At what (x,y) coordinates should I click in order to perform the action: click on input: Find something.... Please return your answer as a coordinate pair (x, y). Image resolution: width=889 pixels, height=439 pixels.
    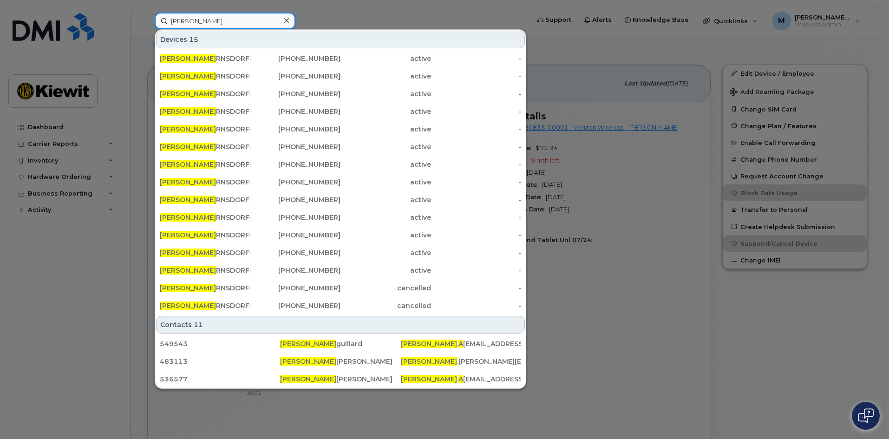
    Looking at the image, I should click on (225, 21).